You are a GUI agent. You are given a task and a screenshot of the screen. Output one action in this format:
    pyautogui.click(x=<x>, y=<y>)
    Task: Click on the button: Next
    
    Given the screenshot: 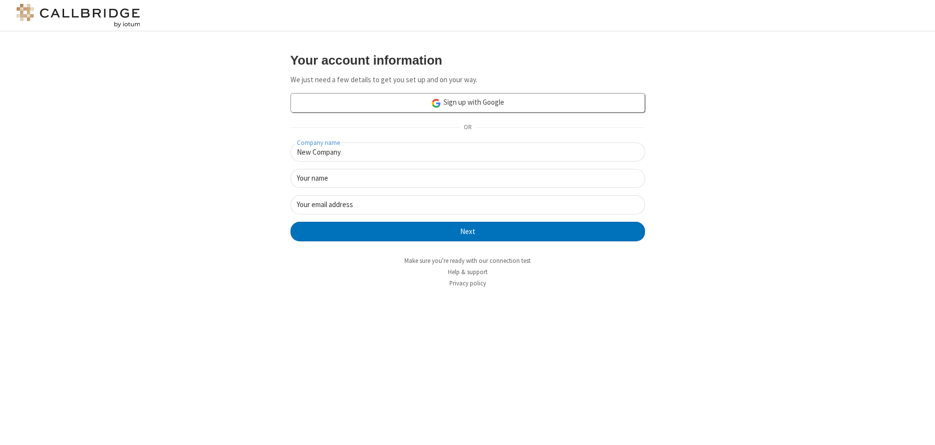 What is the action you would take?
    pyautogui.click(x=468, y=231)
    